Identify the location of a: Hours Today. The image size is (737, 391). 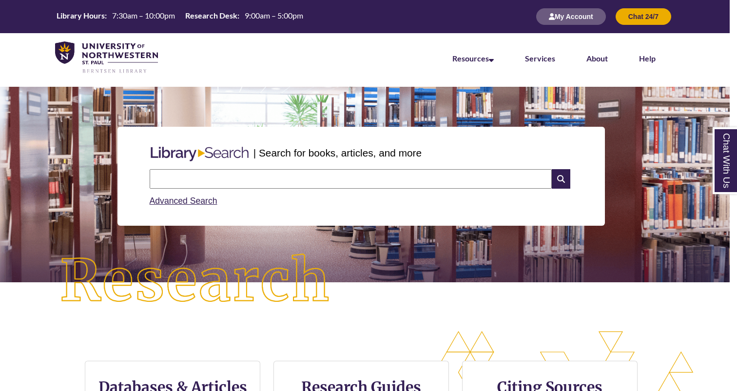
(180, 17).